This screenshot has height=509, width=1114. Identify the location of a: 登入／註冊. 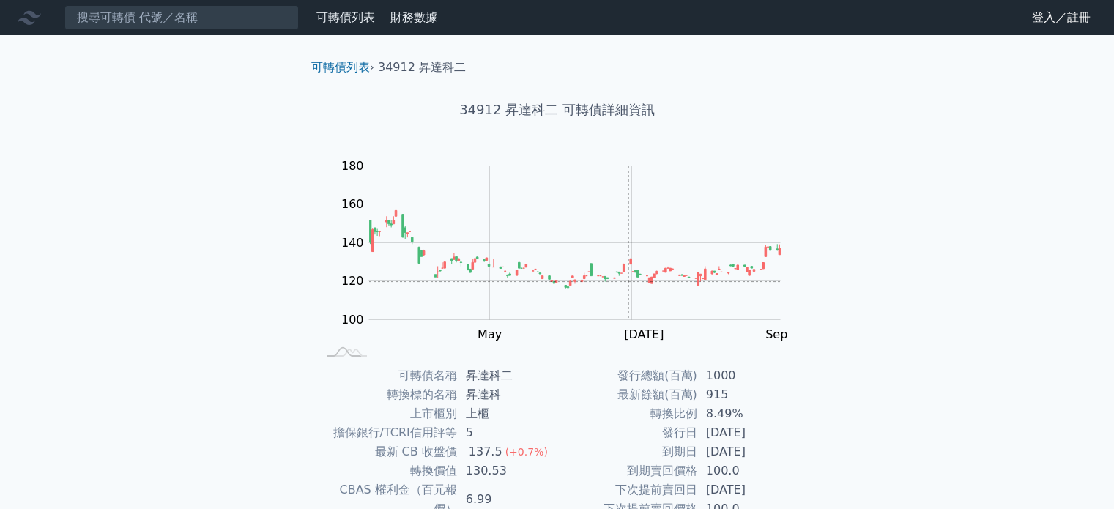
(1062, 18).